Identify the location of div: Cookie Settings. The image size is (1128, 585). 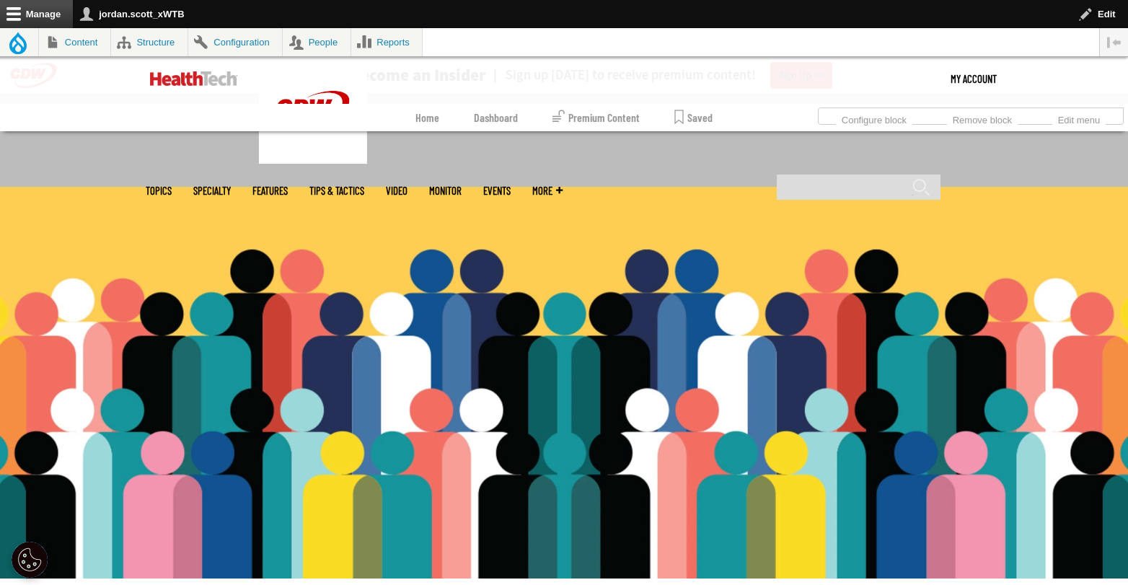
(30, 560).